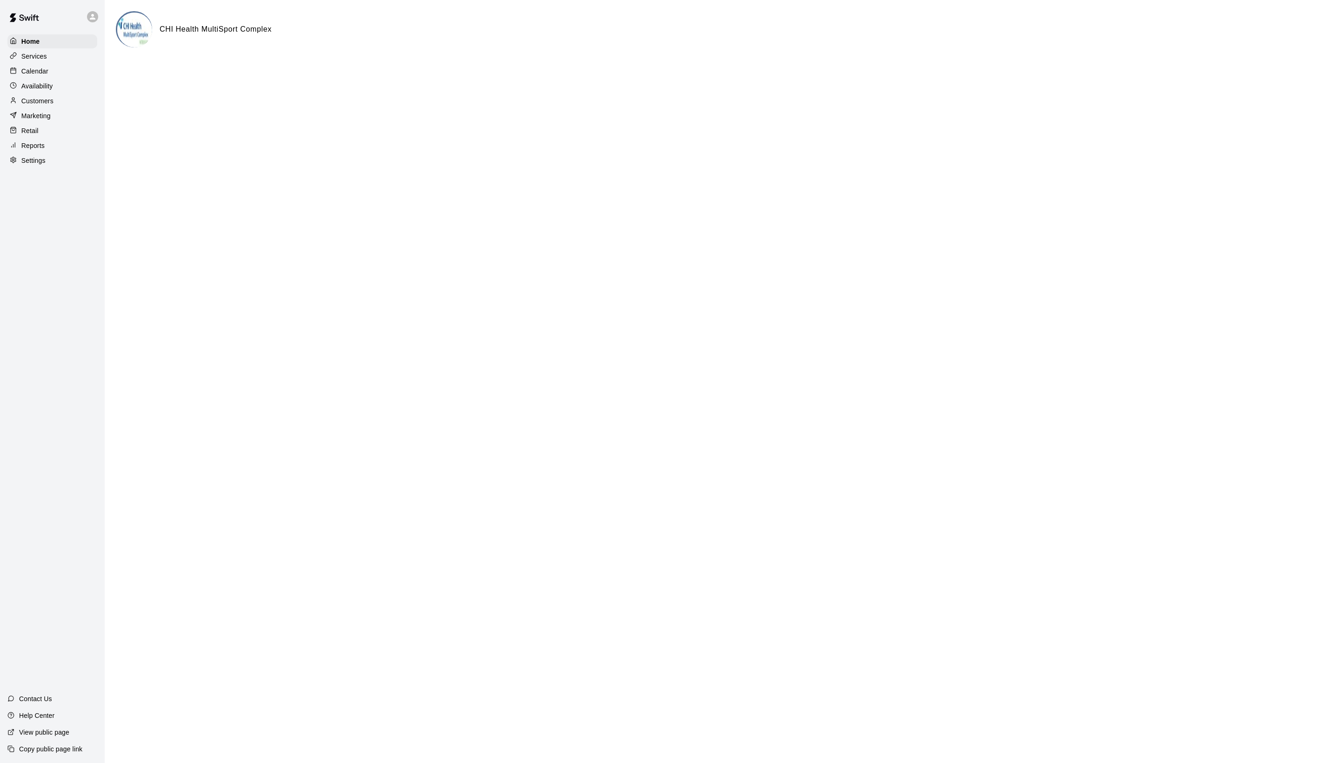 The height and width of the screenshot is (763, 1340). What do you see at coordinates (52, 116) in the screenshot?
I see `div: Marketing` at bounding box center [52, 116].